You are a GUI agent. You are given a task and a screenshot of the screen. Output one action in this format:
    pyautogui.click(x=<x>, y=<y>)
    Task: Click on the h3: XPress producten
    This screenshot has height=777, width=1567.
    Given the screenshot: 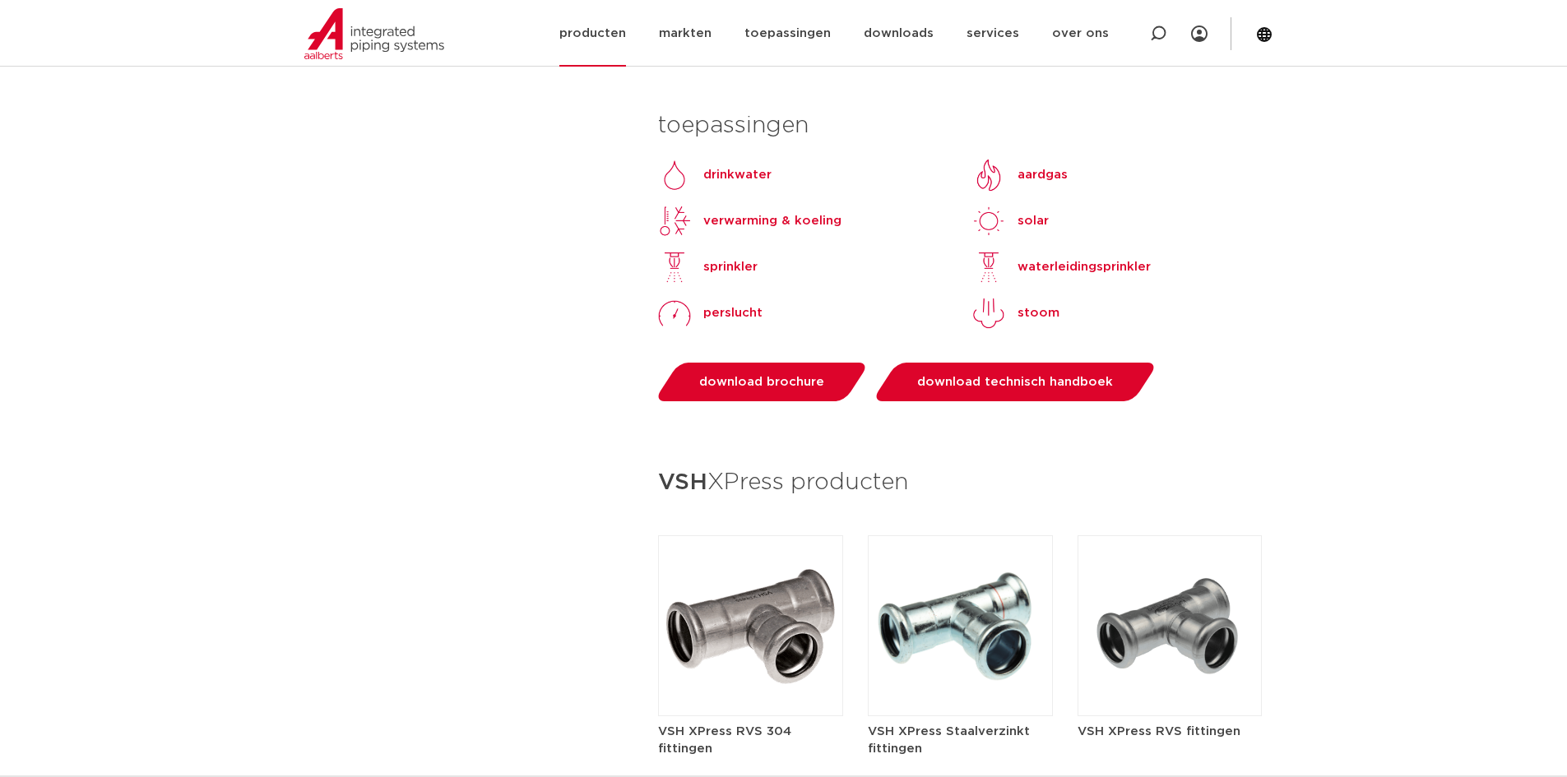 What is the action you would take?
    pyautogui.click(x=960, y=483)
    